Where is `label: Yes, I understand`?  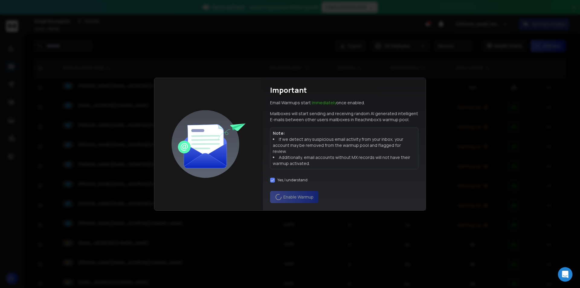
label: Yes, I understand is located at coordinates (293, 180).